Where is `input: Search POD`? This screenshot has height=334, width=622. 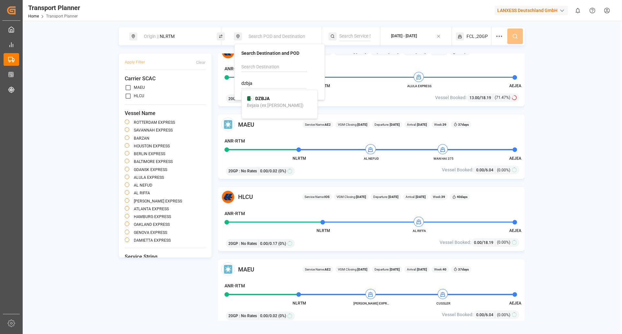 input: Search POD is located at coordinates (274, 84).